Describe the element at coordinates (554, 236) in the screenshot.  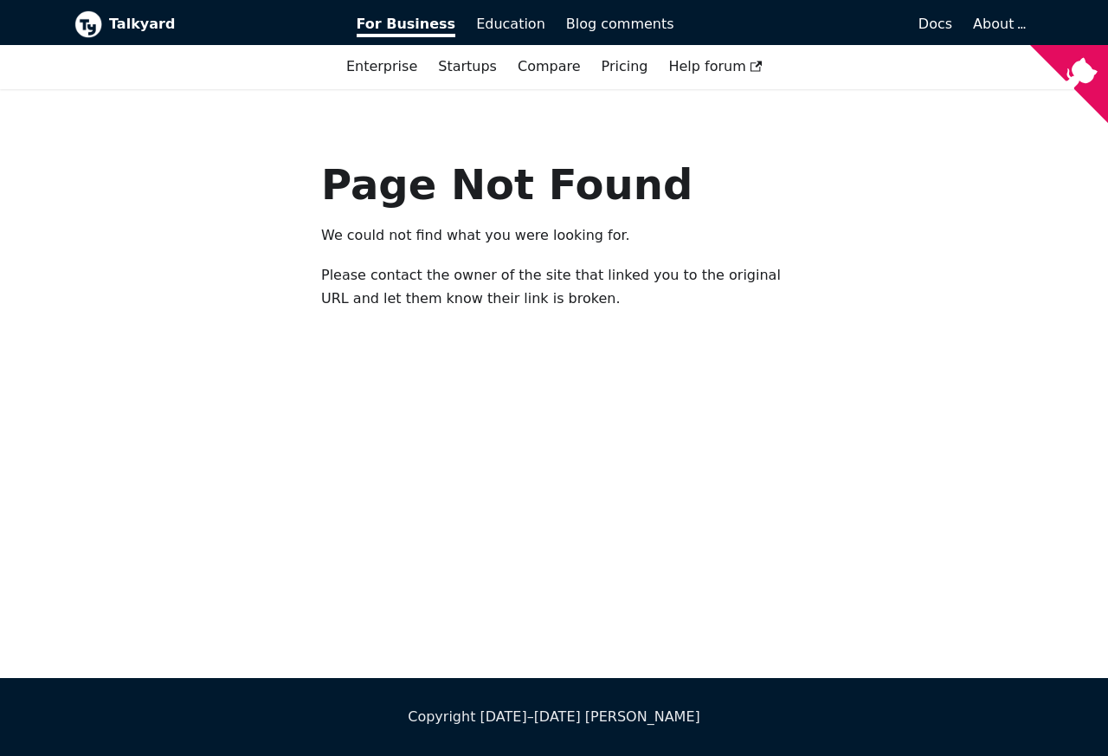
I see `p: We could not find what you were looking for.` at that location.